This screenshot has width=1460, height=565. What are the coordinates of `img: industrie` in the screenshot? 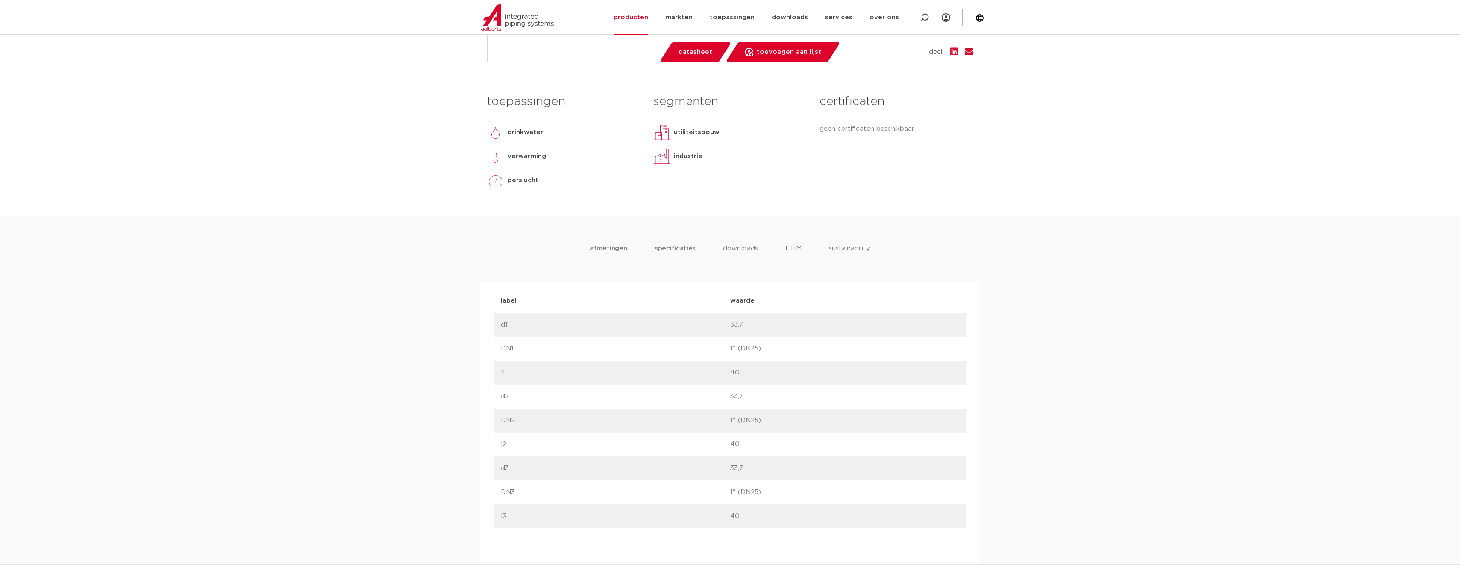 It's located at (662, 156).